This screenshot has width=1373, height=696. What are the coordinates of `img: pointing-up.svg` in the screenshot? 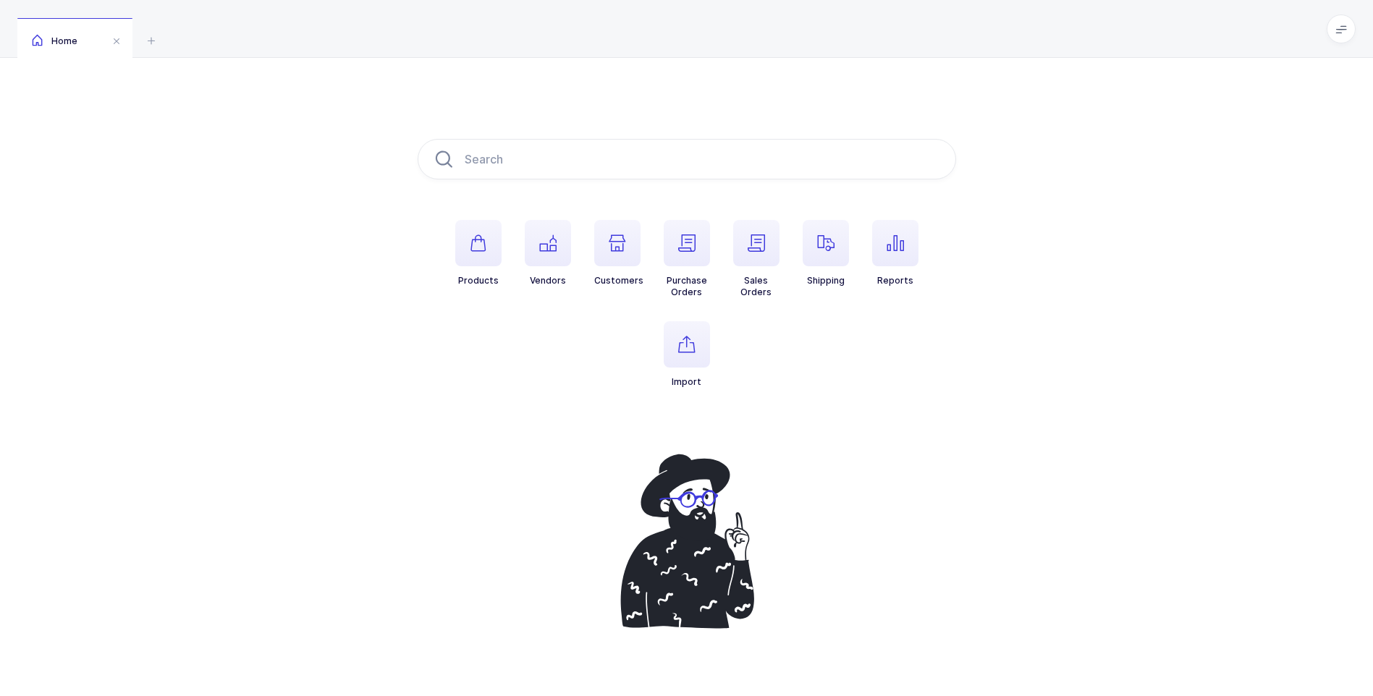 It's located at (687, 541).